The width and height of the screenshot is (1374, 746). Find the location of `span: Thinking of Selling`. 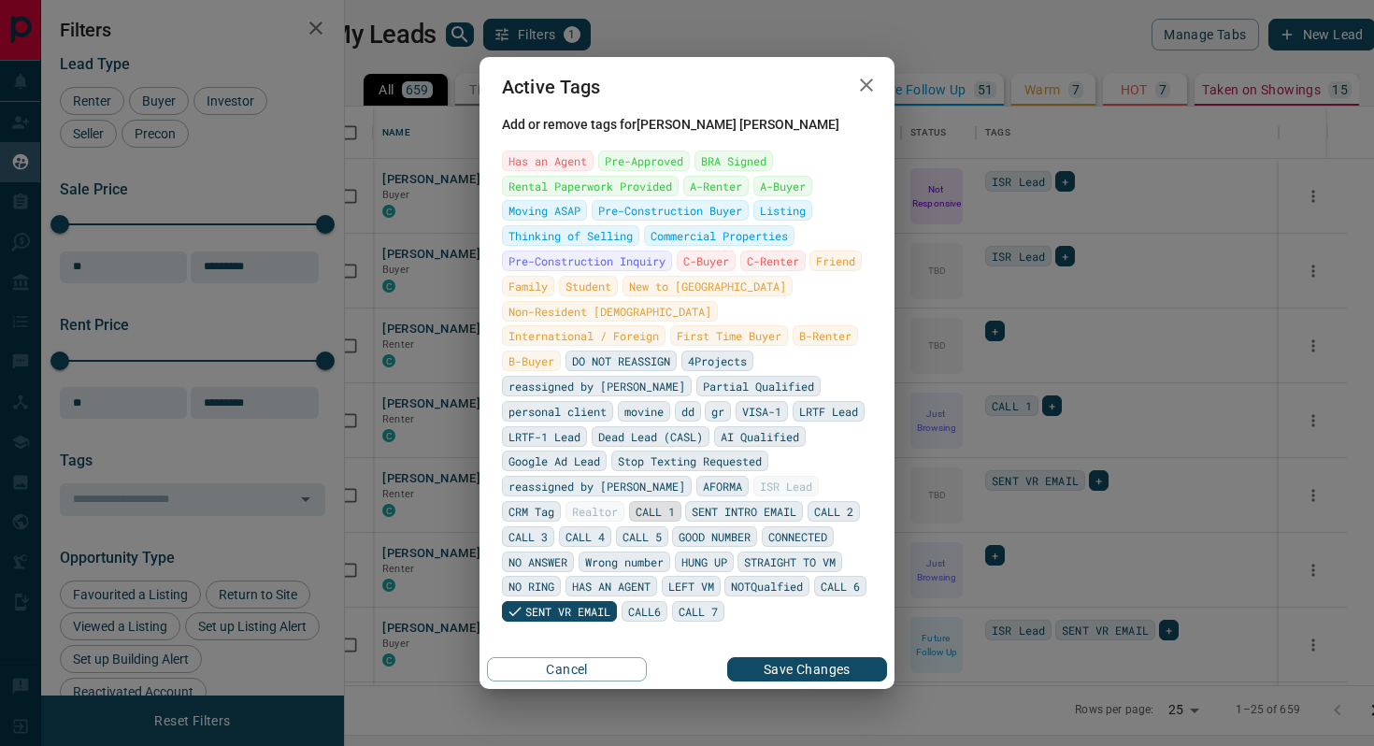

span: Thinking of Selling is located at coordinates (570, 235).